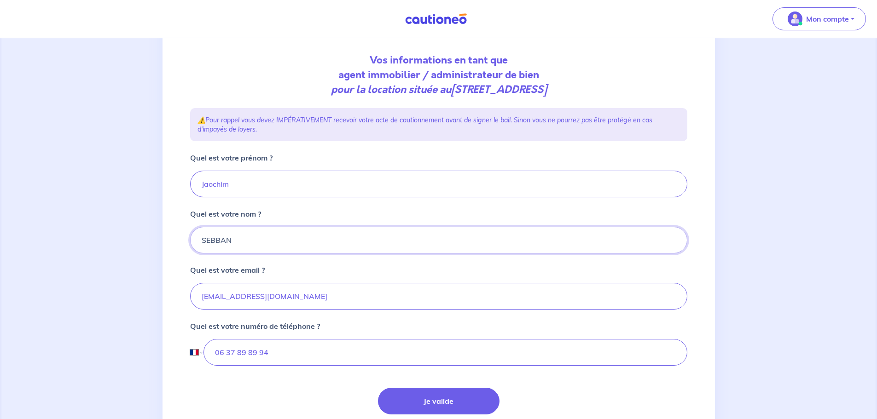  I want to click on button: Je valide, so click(439, 402).